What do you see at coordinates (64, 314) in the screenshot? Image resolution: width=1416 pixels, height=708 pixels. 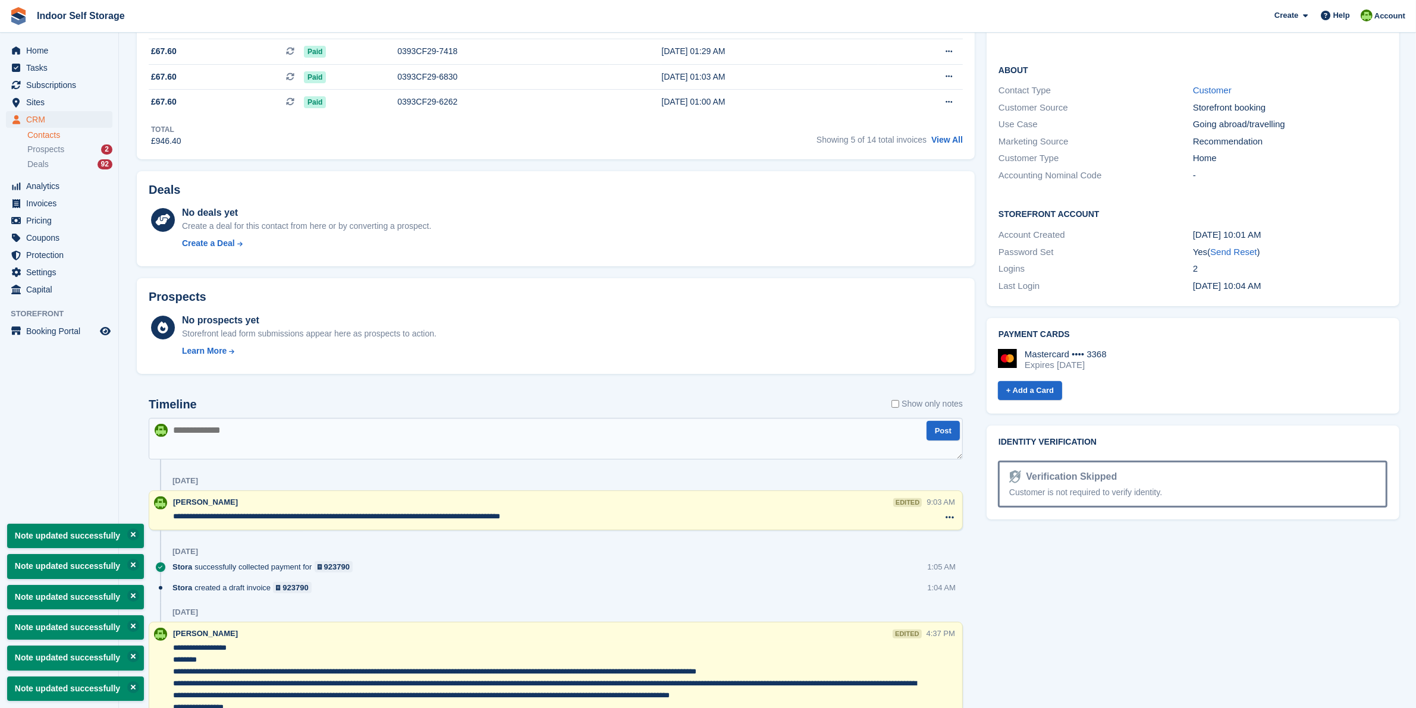 I see `span: Storefront` at bounding box center [64, 314].